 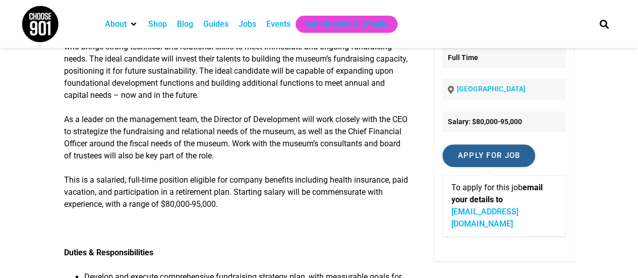 What do you see at coordinates (109, 252) in the screenshot?
I see `strong: Duties & Responsibilities` at bounding box center [109, 252].